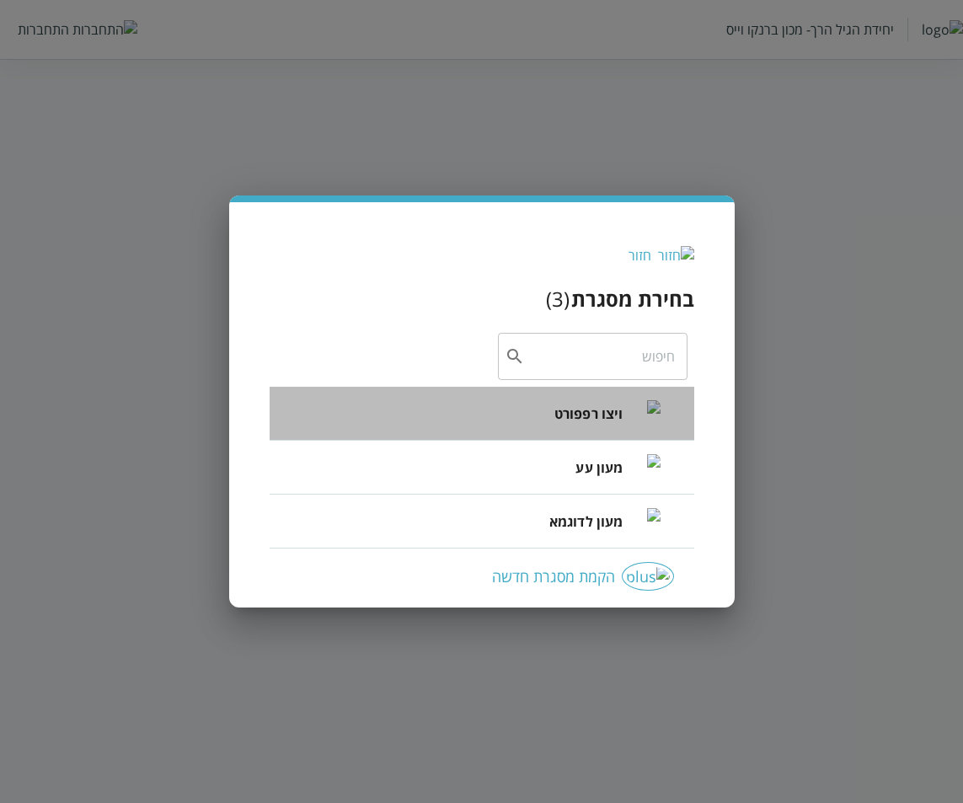 This screenshot has height=803, width=963. Describe the element at coordinates (558, 298) in the screenshot. I see `div: ( 3 )` at that location.